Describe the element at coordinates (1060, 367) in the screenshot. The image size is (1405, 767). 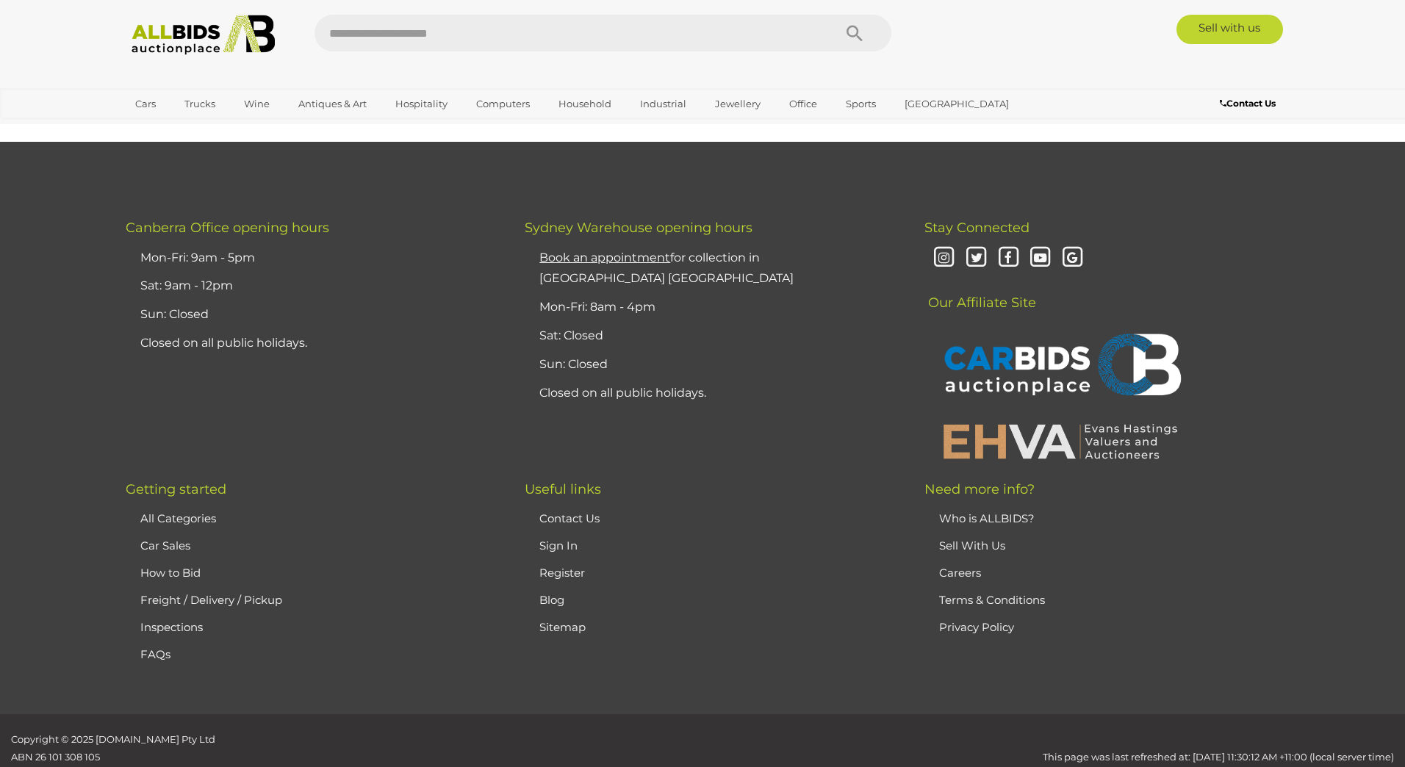
I see `img: CARBIDS Auctionplace` at that location.